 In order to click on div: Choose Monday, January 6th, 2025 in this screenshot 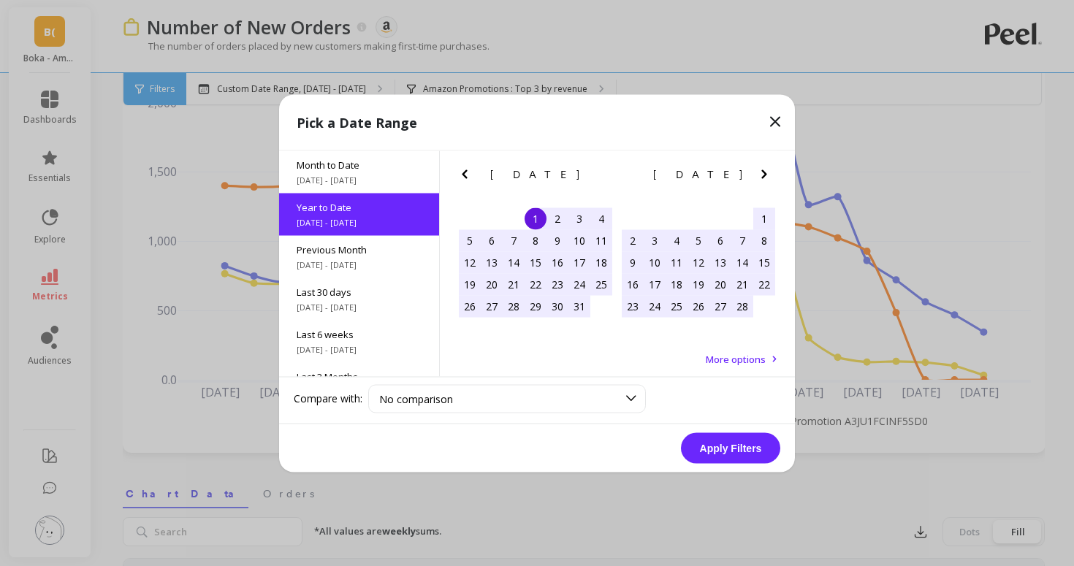, I will do `click(492, 240)`.